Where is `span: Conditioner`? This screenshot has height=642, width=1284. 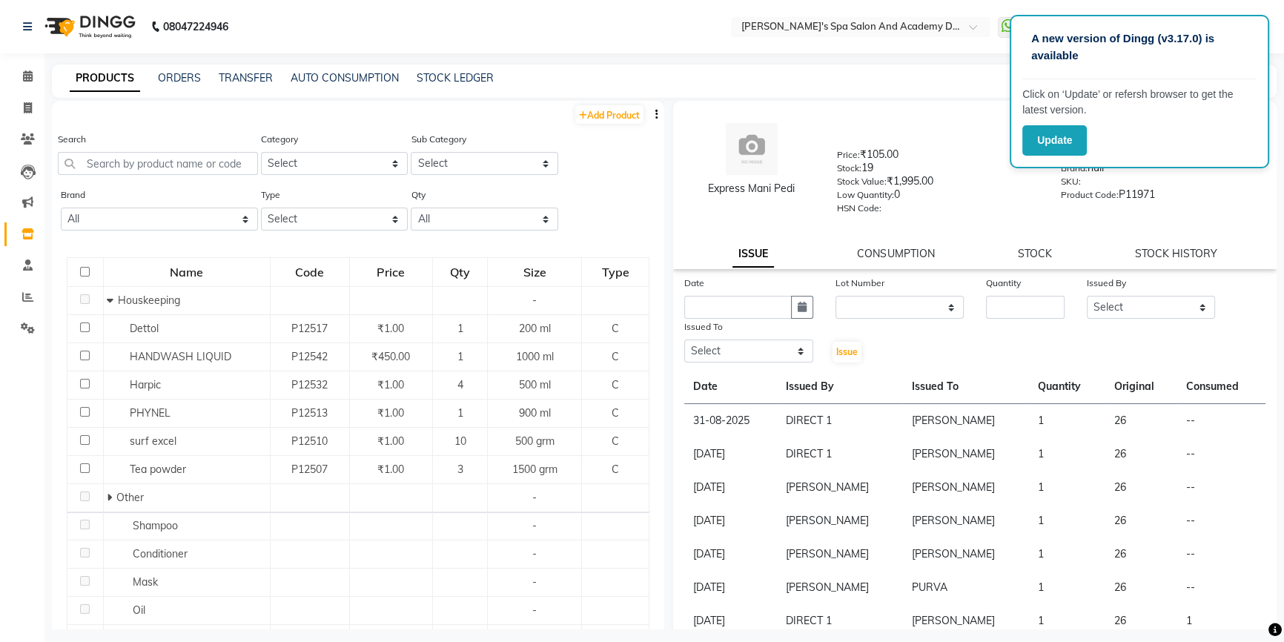 span: Conditioner is located at coordinates (159, 554).